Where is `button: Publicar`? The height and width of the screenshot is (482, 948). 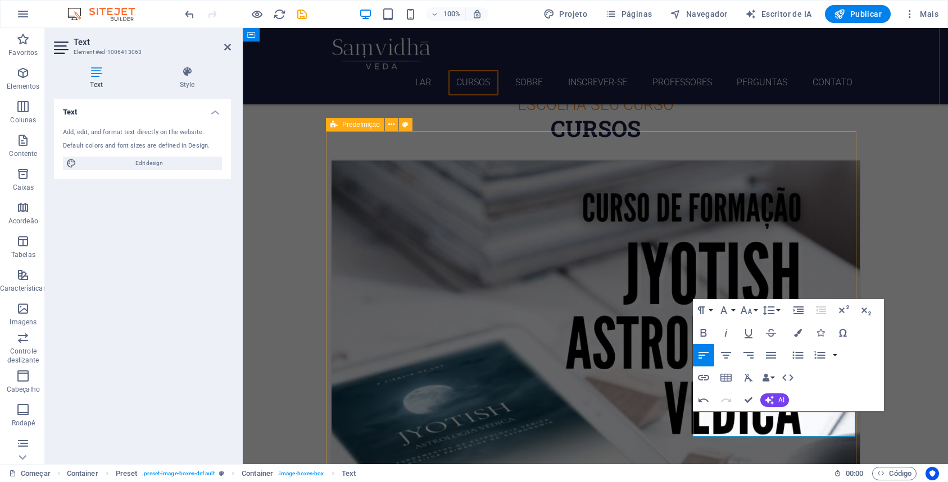 button: Publicar is located at coordinates (857, 14).